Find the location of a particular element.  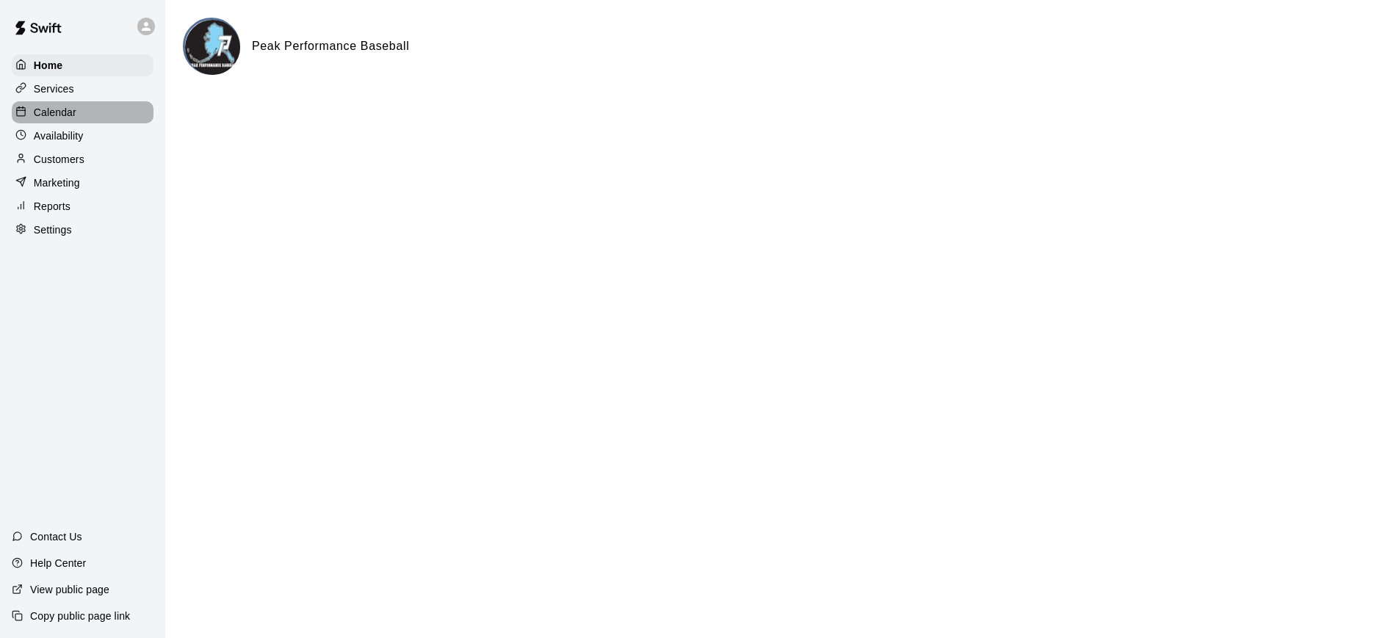

a: Reports is located at coordinates (82, 206).